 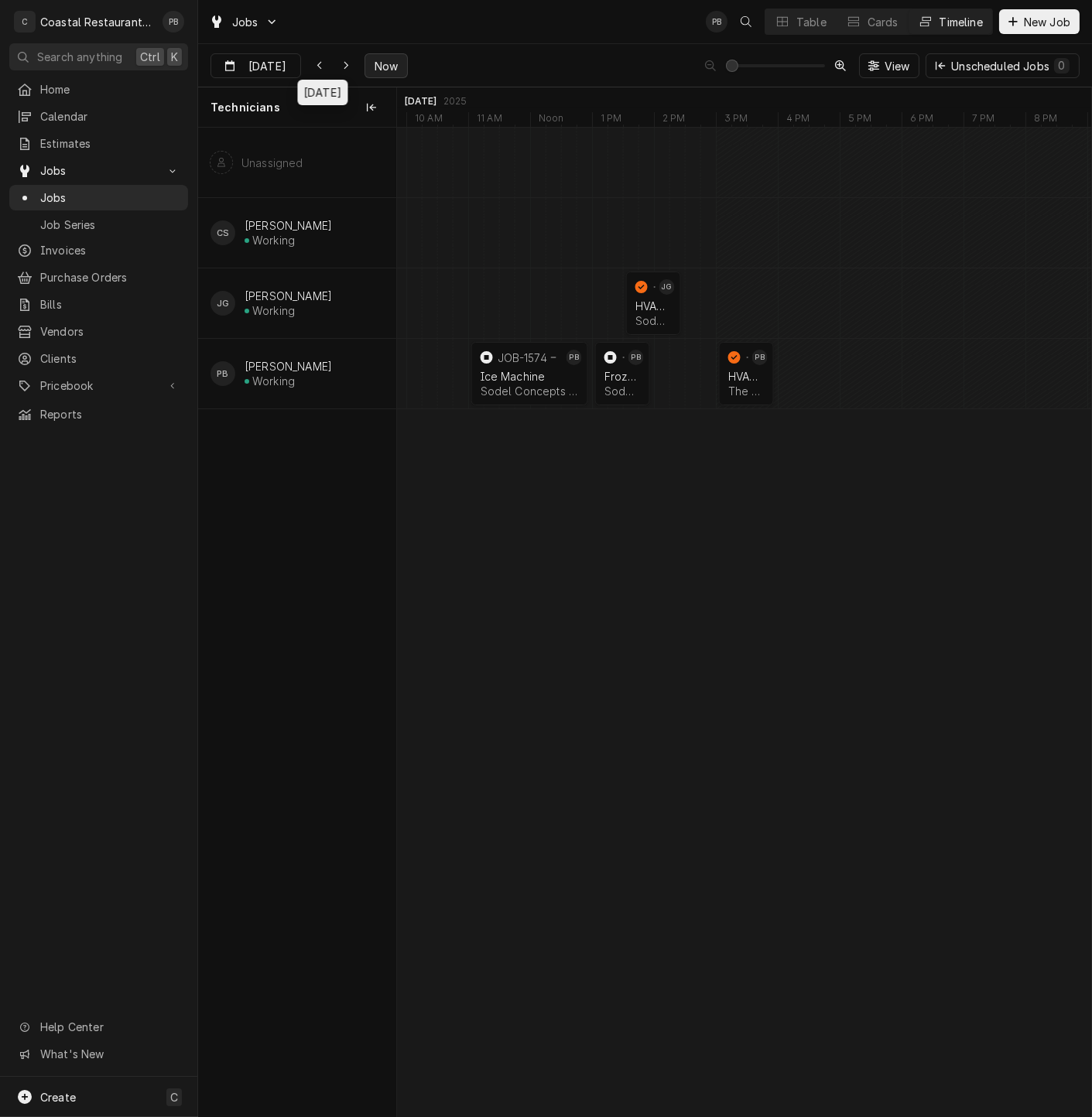 I want to click on div: Table, so click(x=811, y=22).